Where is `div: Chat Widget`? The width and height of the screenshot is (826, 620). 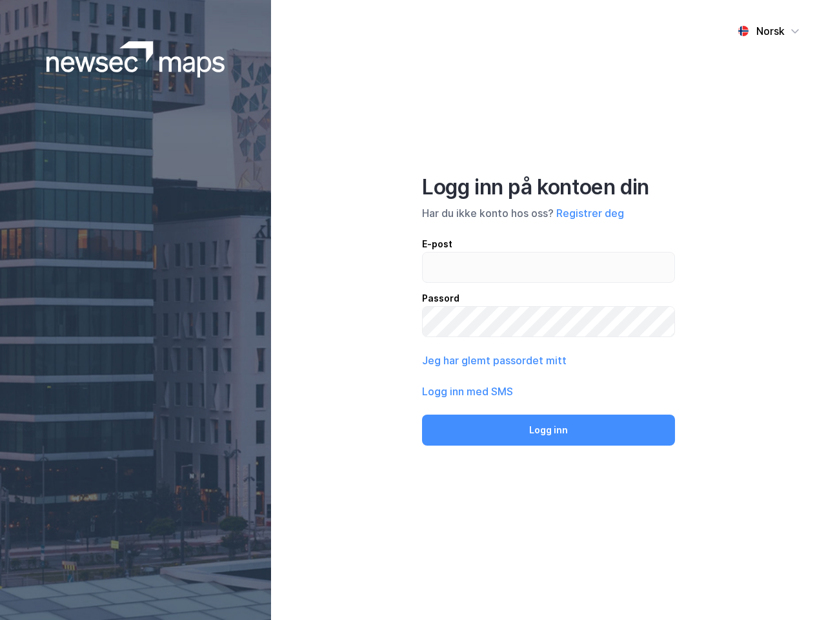 div: Chat Widget is located at coordinates (794, 589).